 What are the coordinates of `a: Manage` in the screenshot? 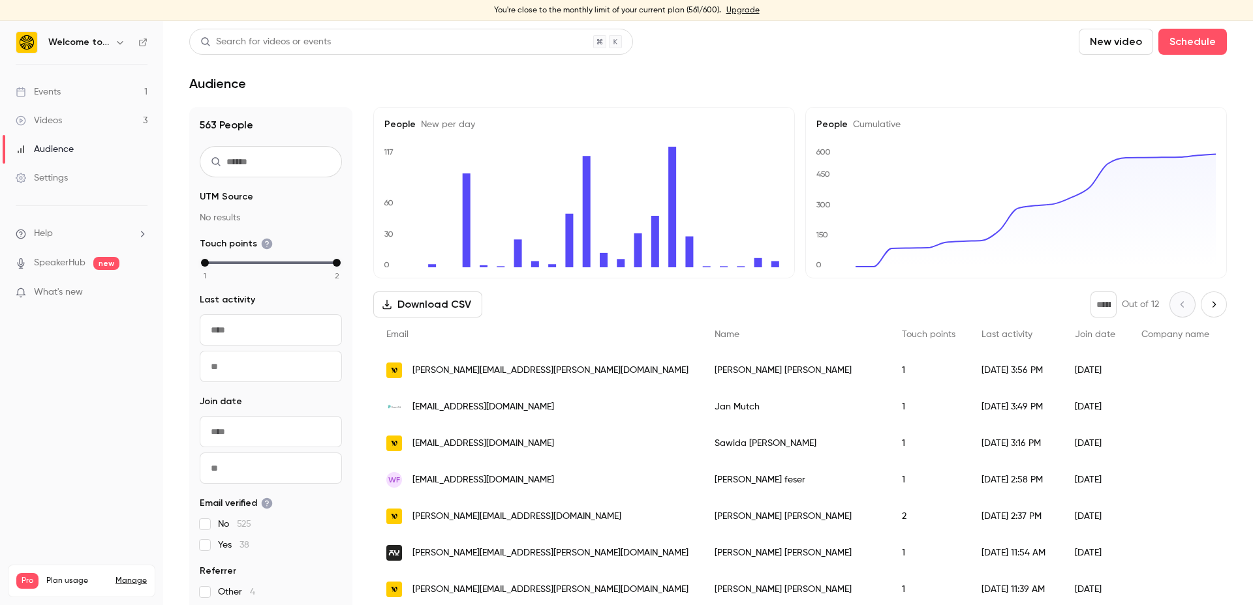 It's located at (131, 581).